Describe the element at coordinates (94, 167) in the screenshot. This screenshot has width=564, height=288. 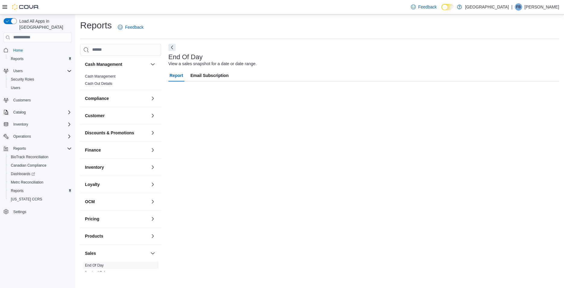
I see `h3: Inventory` at that location.